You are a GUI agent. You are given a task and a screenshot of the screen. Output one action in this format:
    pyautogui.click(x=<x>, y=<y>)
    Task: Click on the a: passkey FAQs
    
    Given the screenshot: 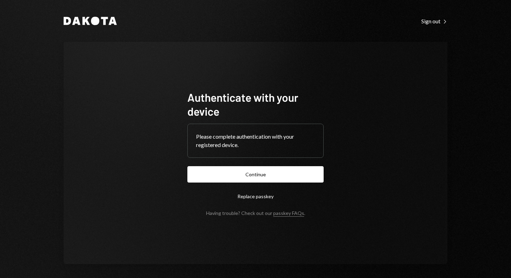 What is the action you would take?
    pyautogui.click(x=289, y=213)
    